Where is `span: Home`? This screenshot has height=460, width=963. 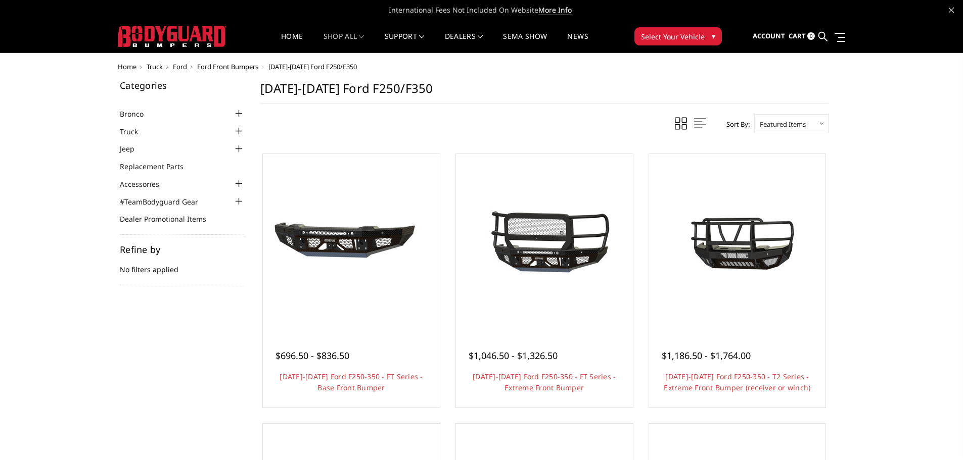 span: Home is located at coordinates (127, 67).